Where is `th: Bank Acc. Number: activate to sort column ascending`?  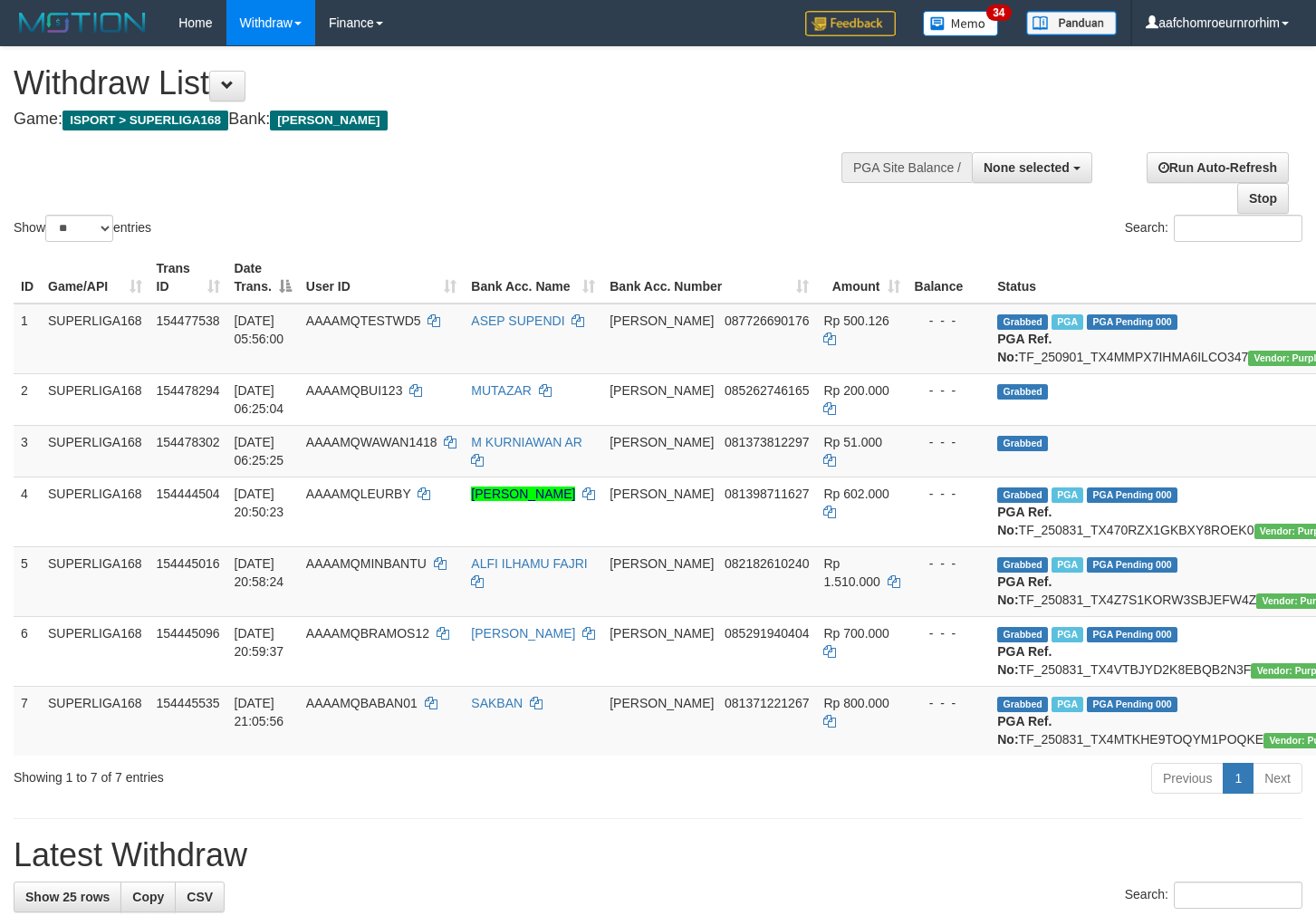
th: Bank Acc. Number: activate to sort column ascending is located at coordinates (709, 277).